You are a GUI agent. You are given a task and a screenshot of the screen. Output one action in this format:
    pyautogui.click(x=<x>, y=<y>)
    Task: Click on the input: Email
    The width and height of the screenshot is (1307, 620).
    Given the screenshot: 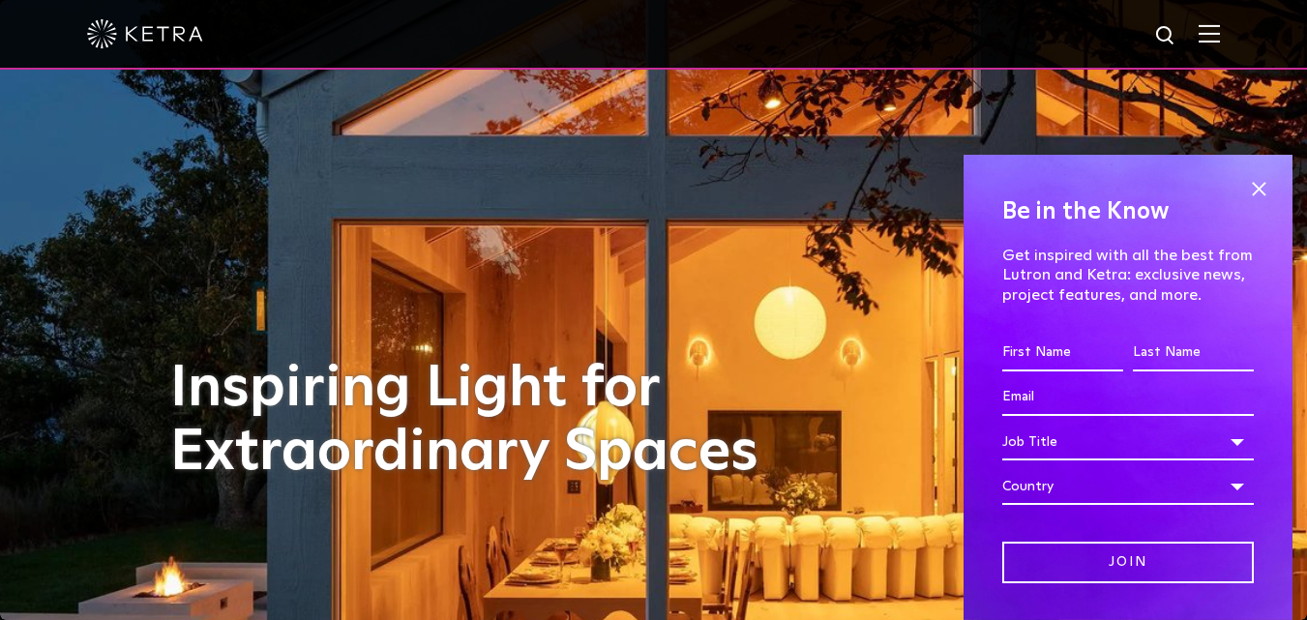 What is the action you would take?
    pyautogui.click(x=1128, y=398)
    